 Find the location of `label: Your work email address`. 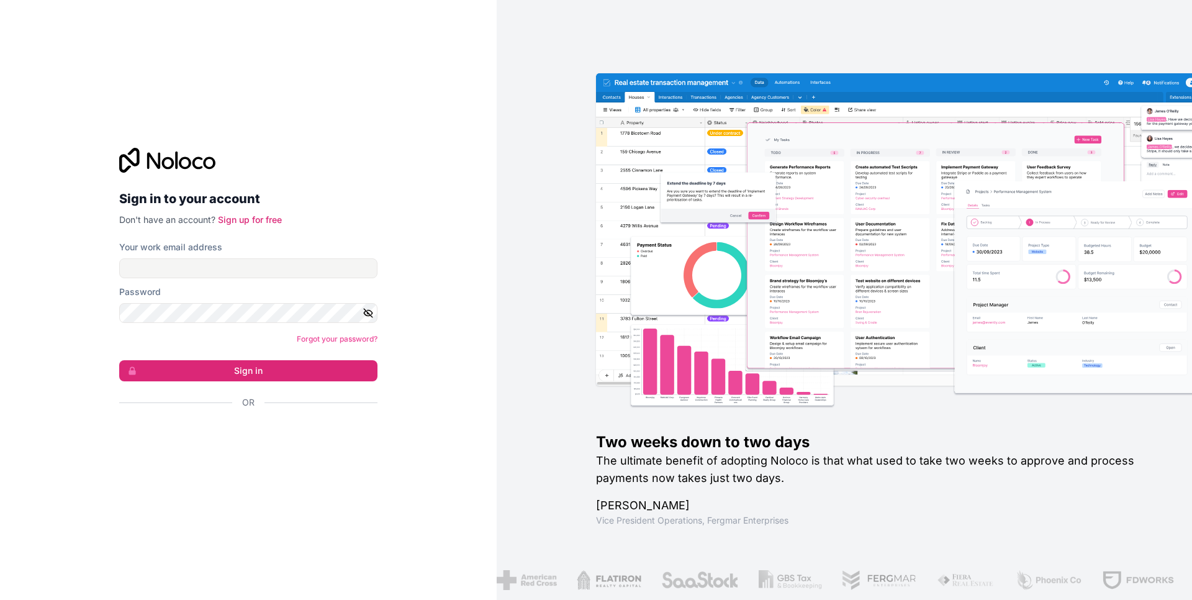

label: Your work email address is located at coordinates (171, 247).